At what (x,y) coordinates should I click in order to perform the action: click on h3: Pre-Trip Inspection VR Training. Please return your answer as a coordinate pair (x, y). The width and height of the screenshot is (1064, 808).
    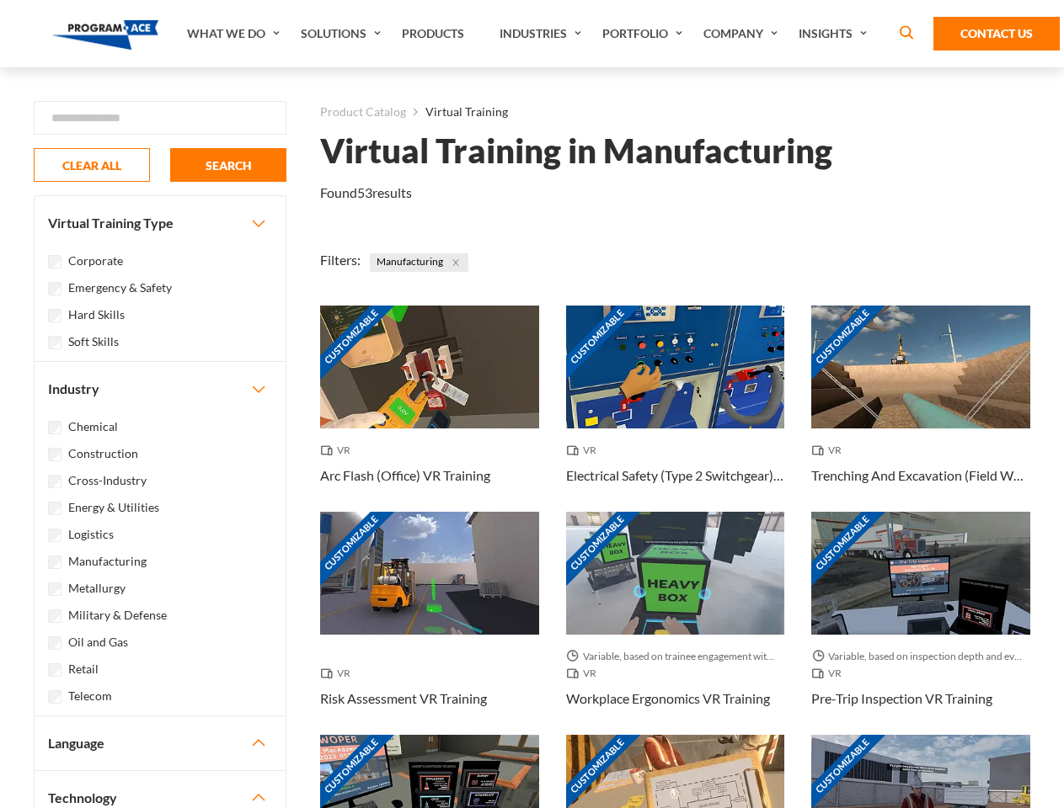
    Looking at the image, I should click on (901, 699).